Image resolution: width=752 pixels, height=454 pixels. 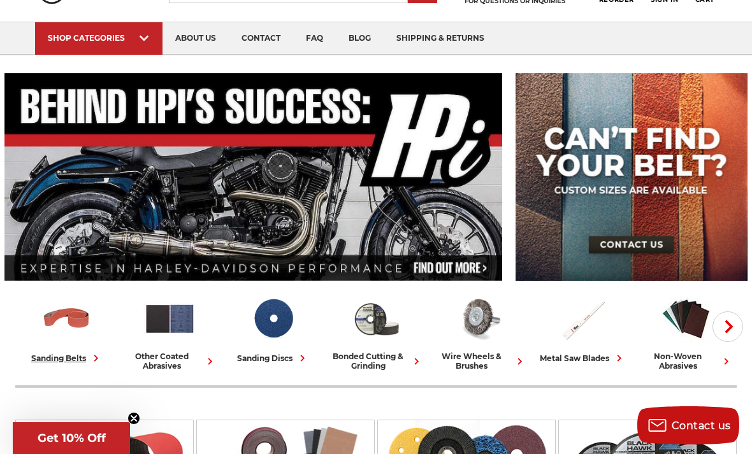 What do you see at coordinates (261, 38) in the screenshot?
I see `a: contact` at bounding box center [261, 38].